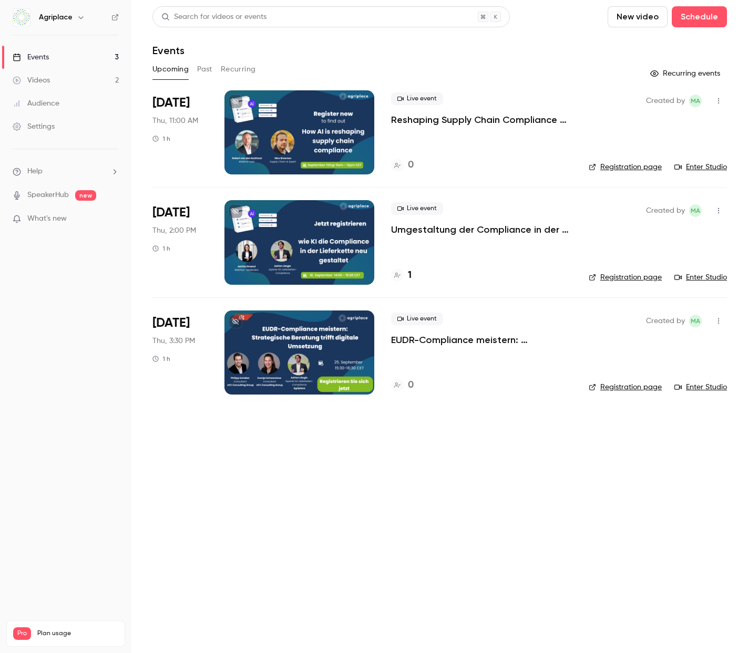  What do you see at coordinates (34, 127) in the screenshot?
I see `div: Settings` at bounding box center [34, 127].